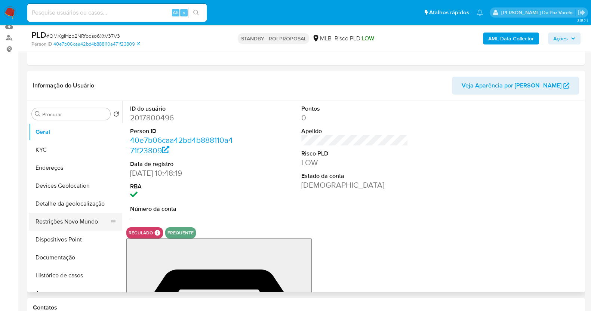 The height and width of the screenshot is (311, 591). I want to click on h1: Informação do Usuário, so click(64, 86).